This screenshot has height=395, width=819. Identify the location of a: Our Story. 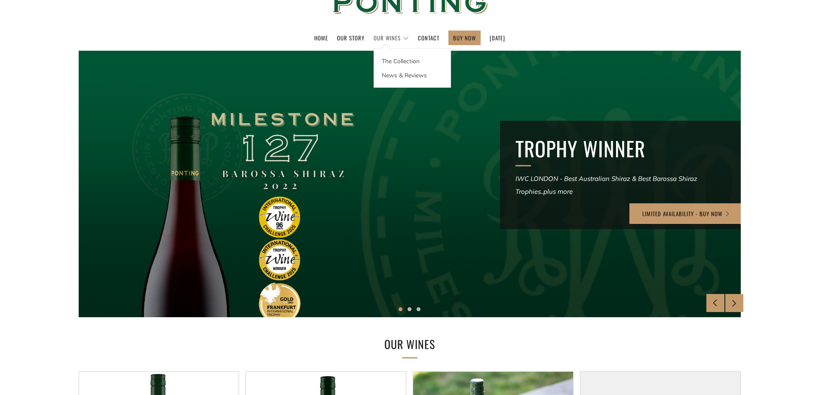
(351, 38).